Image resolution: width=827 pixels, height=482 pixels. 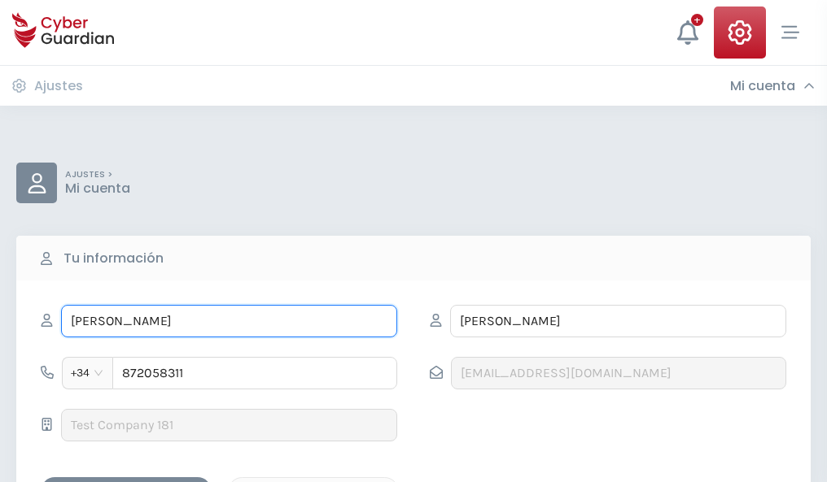 What do you see at coordinates (113, 259) in the screenshot?
I see `b: Tu información` at bounding box center [113, 259].